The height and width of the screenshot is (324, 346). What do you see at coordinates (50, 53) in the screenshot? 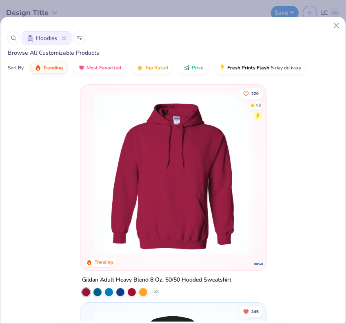
I see `span: Browse All Customizable Products` at bounding box center [50, 53].